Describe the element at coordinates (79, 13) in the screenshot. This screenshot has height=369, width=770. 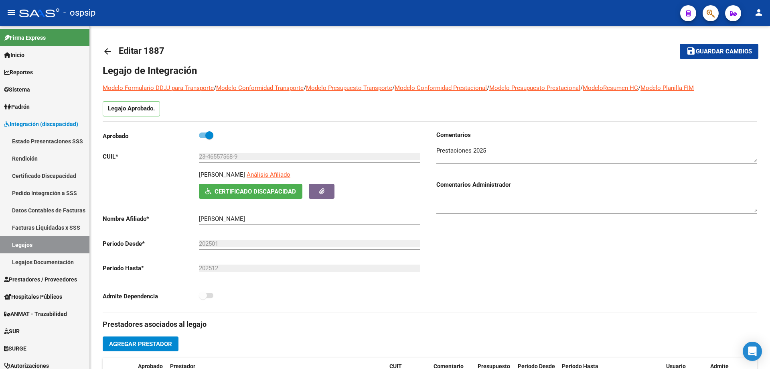
I see `span: - ospsip` at that location.